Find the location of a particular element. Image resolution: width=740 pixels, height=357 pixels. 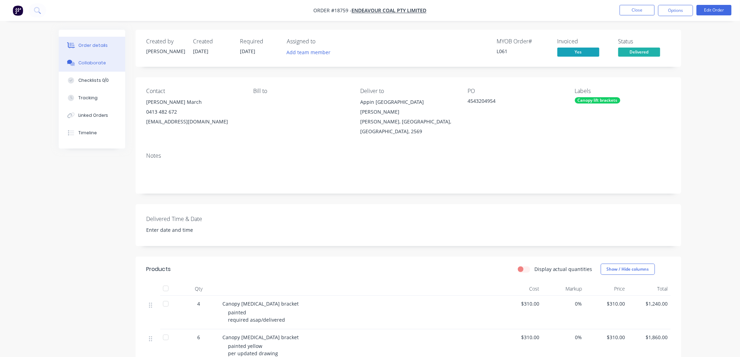

div: Created by is located at coordinates (165, 41).